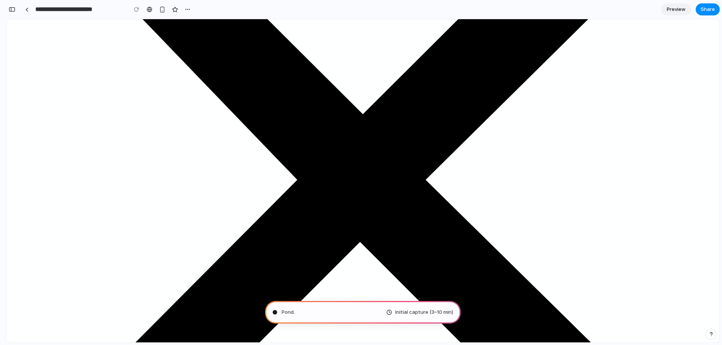 This screenshot has width=722, height=345. I want to click on span: Share, so click(707, 9).